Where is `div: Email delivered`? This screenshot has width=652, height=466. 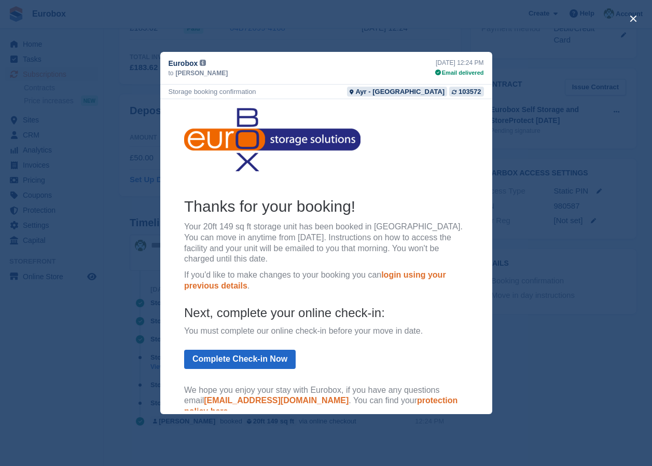 div: Email delivered is located at coordinates (460, 73).